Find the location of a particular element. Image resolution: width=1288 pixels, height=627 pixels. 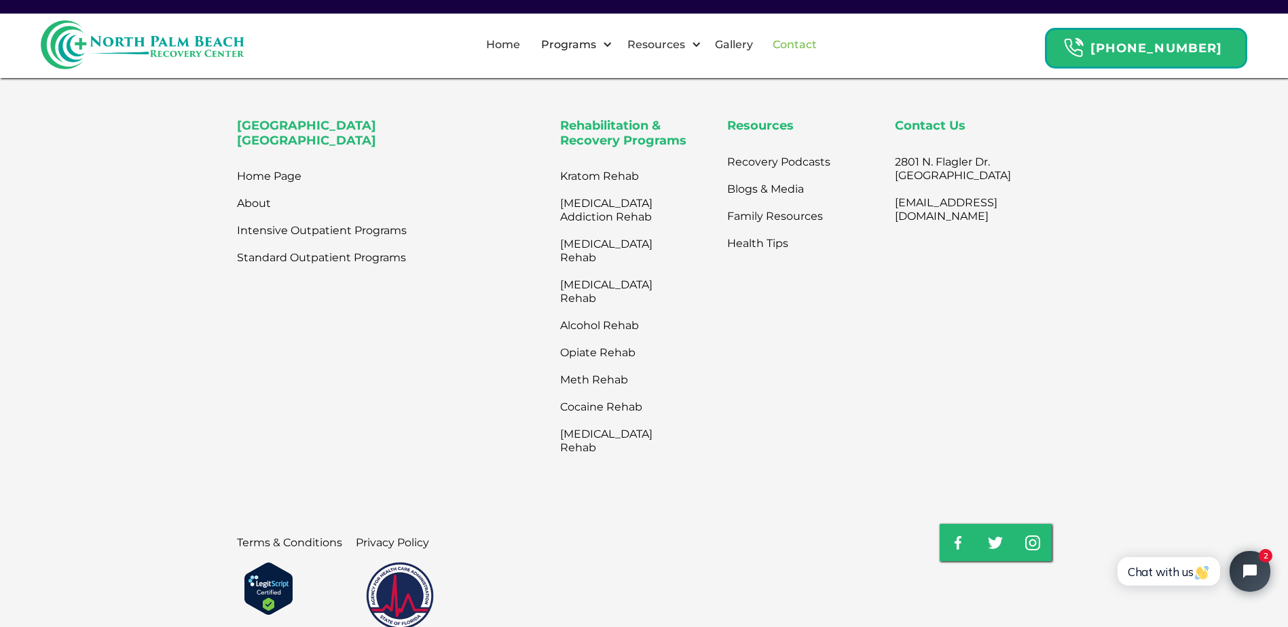

a: Opiate Rehab is located at coordinates (618, 353).